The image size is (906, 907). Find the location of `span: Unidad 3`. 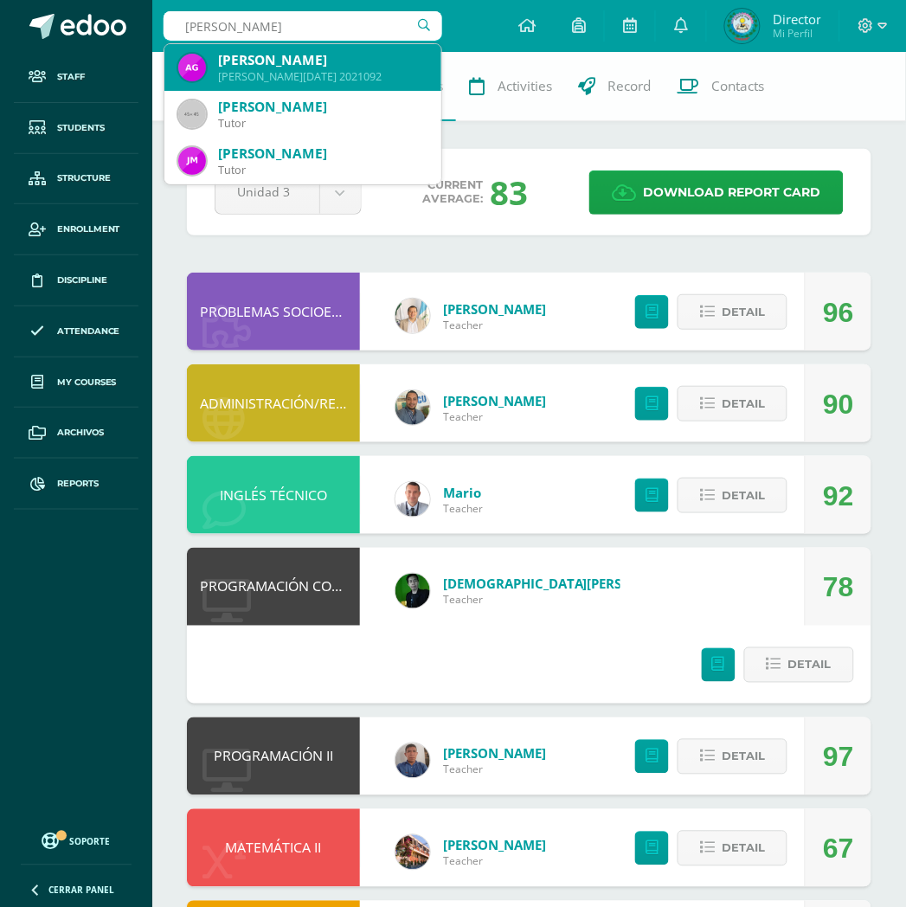

span: Unidad 3 is located at coordinates (267, 191).